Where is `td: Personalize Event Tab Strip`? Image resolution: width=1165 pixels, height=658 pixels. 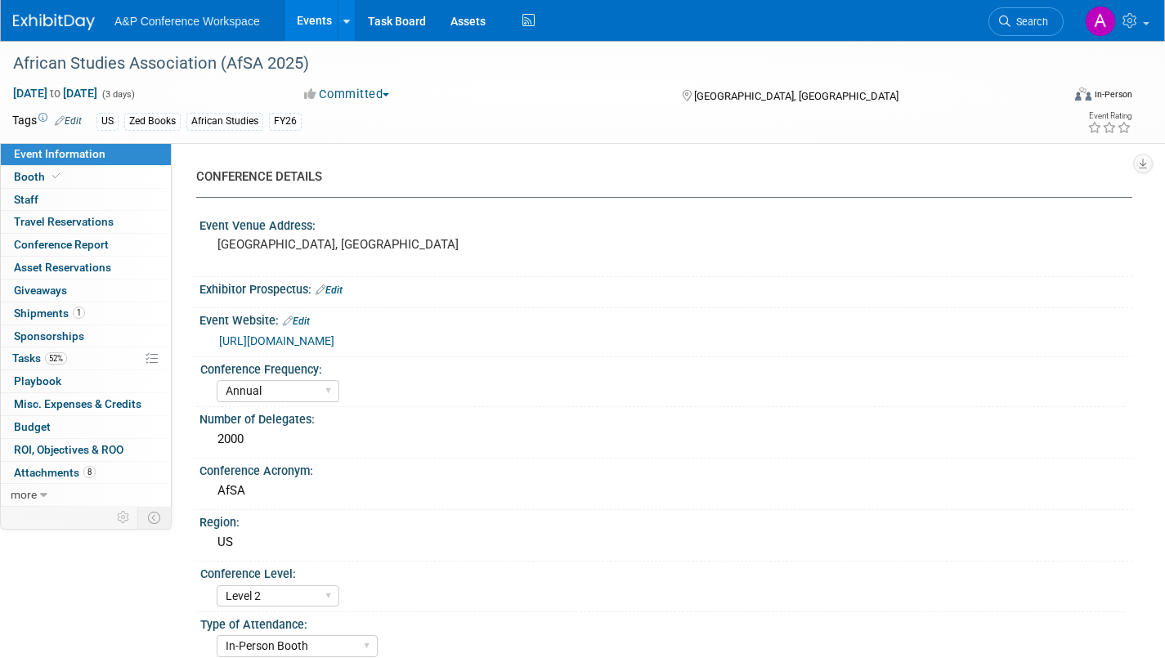
td: Personalize Event Tab Strip is located at coordinates (123, 518).